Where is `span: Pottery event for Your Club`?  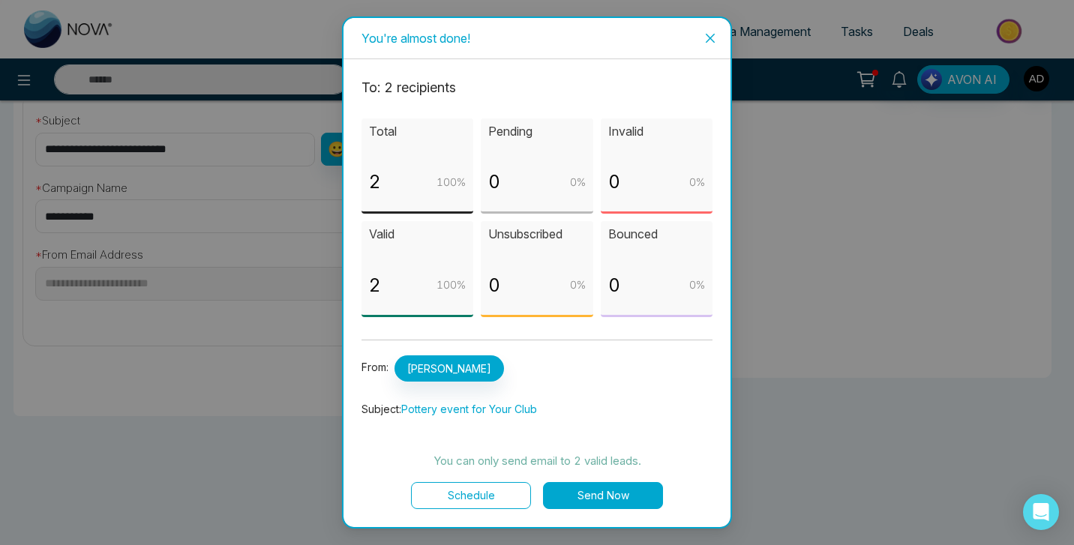 span: Pottery event for Your Club is located at coordinates (469, 409).